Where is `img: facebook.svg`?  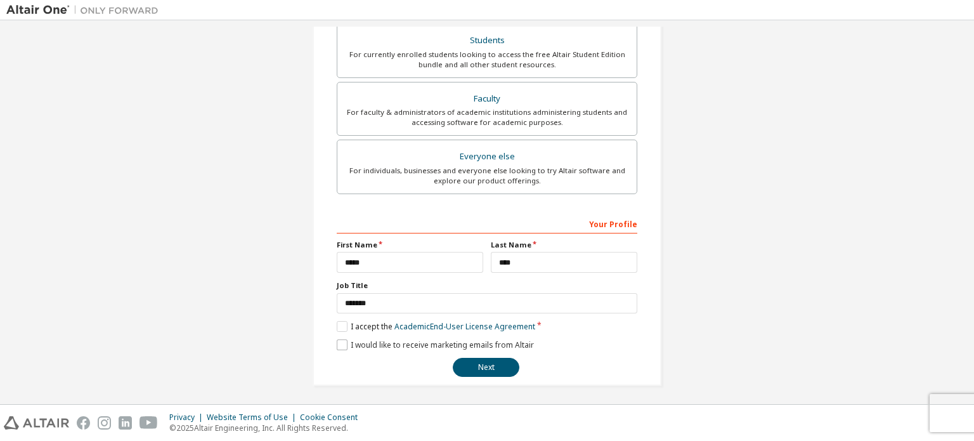
img: facebook.svg is located at coordinates (83, 422).